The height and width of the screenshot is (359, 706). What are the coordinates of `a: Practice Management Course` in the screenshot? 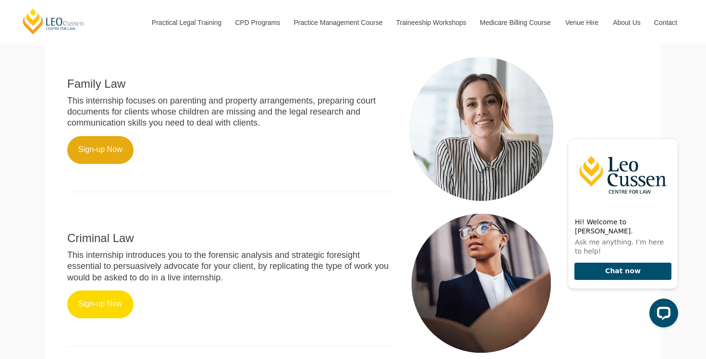 It's located at (337, 23).